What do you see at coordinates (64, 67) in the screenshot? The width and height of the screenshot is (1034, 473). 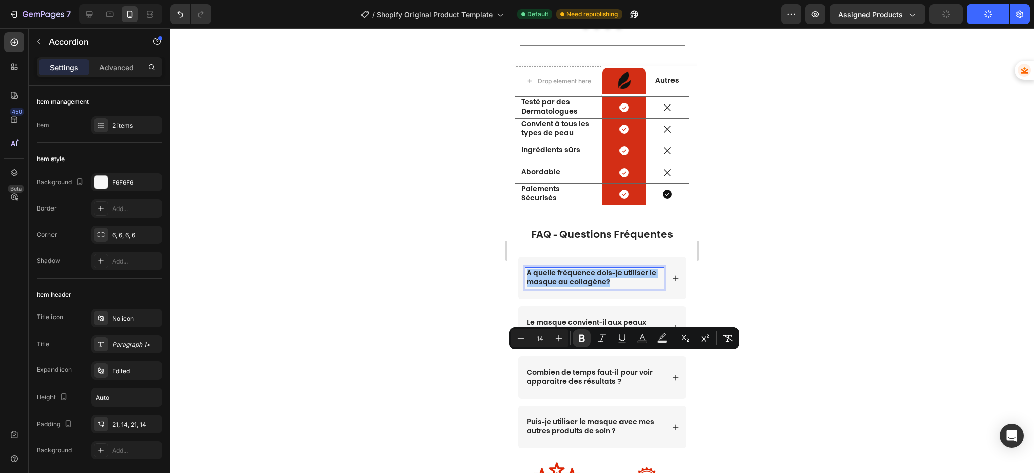 I see `p: Settings` at bounding box center [64, 67].